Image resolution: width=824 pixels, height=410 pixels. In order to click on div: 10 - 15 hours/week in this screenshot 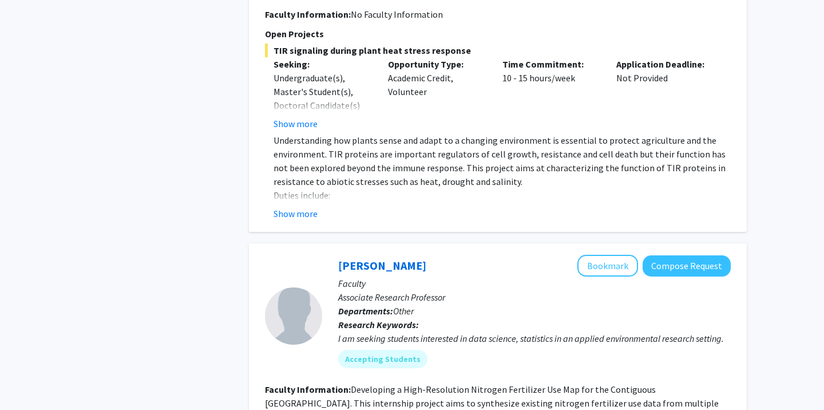, I will do `click(551, 94)`.